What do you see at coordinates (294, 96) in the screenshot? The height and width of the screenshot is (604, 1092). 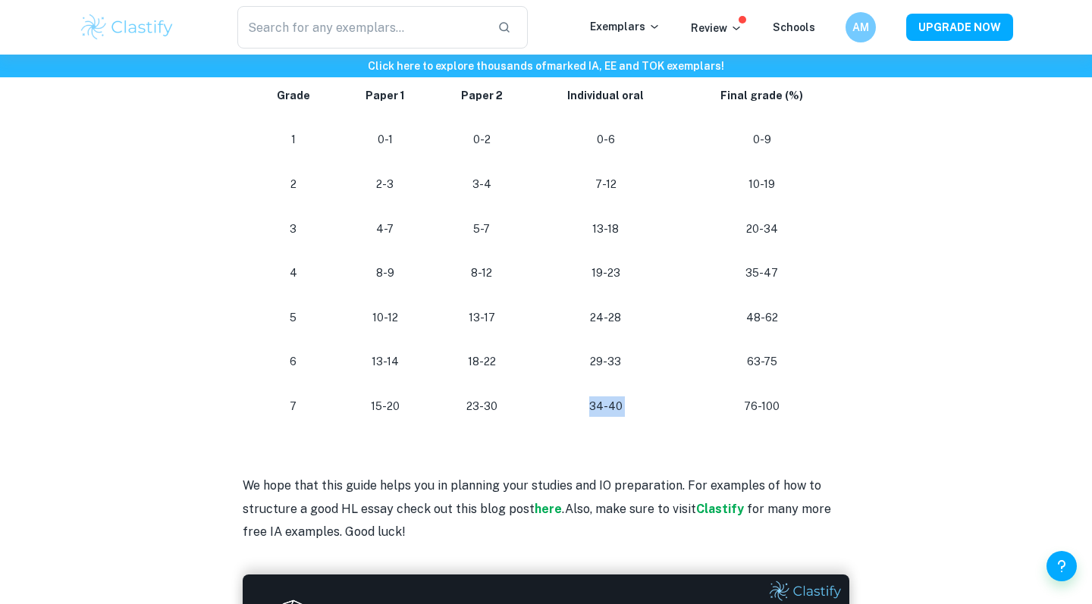 I see `strong: Grade` at bounding box center [294, 96].